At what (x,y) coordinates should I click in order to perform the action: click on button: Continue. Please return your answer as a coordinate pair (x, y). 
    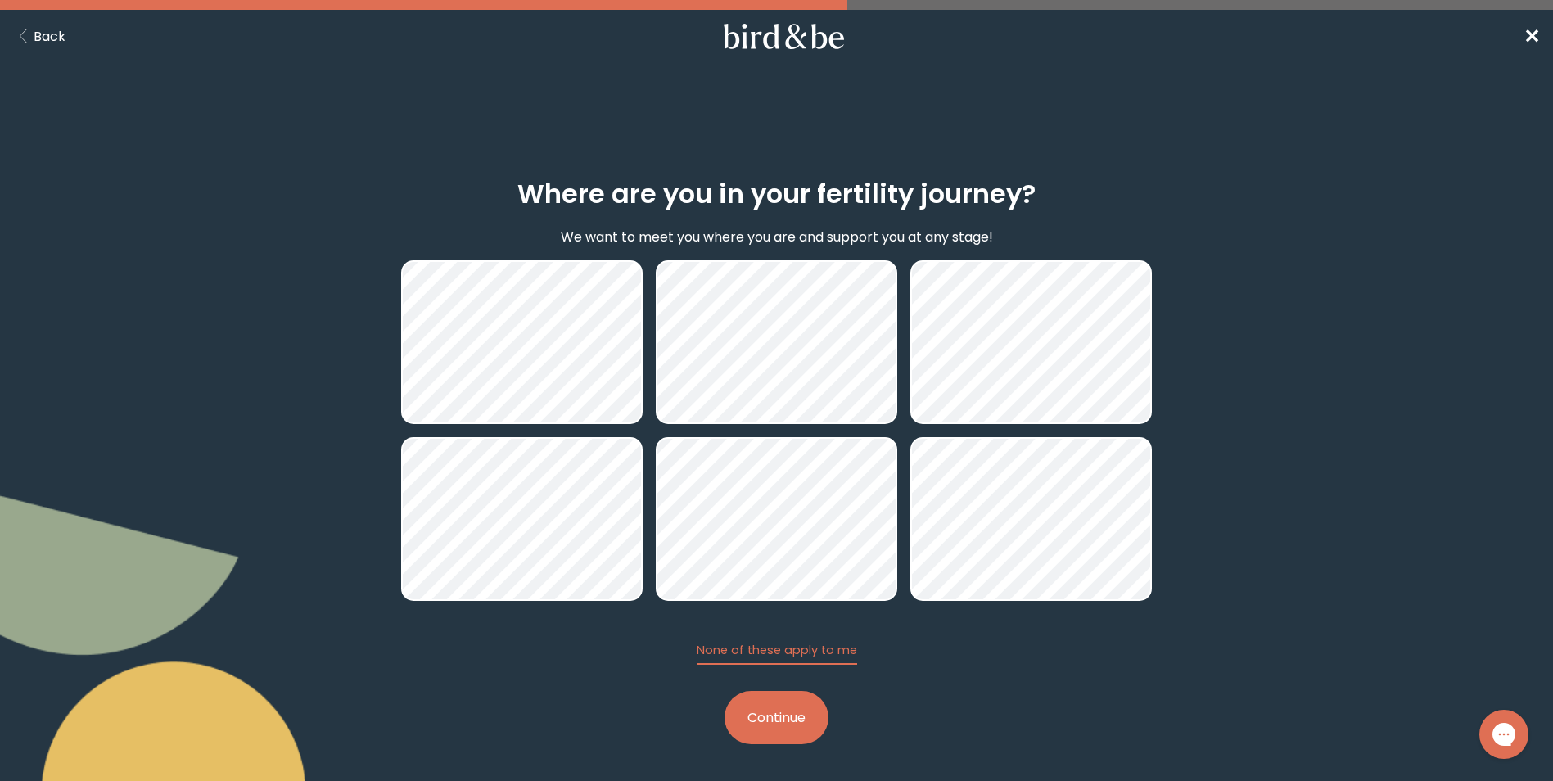
    Looking at the image, I should click on (776, 717).